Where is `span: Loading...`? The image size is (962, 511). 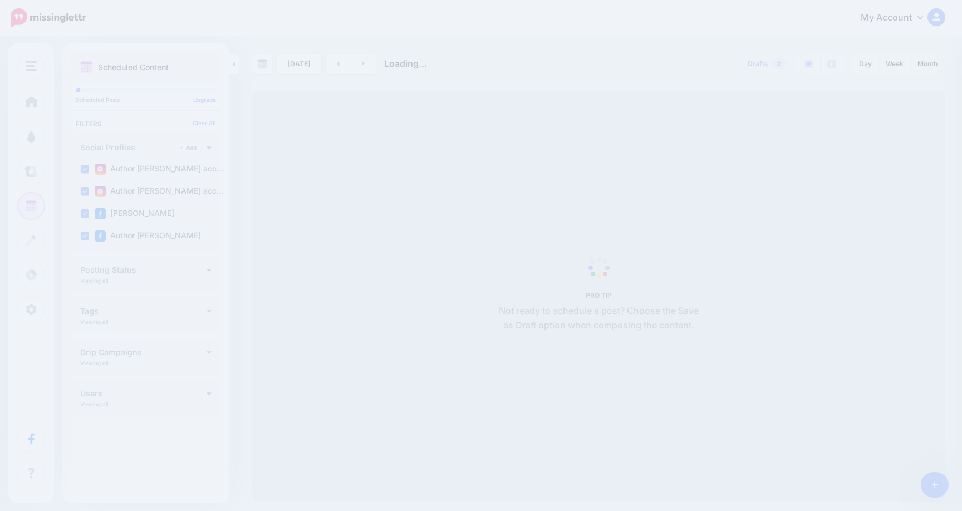
span: Loading... is located at coordinates (405, 63).